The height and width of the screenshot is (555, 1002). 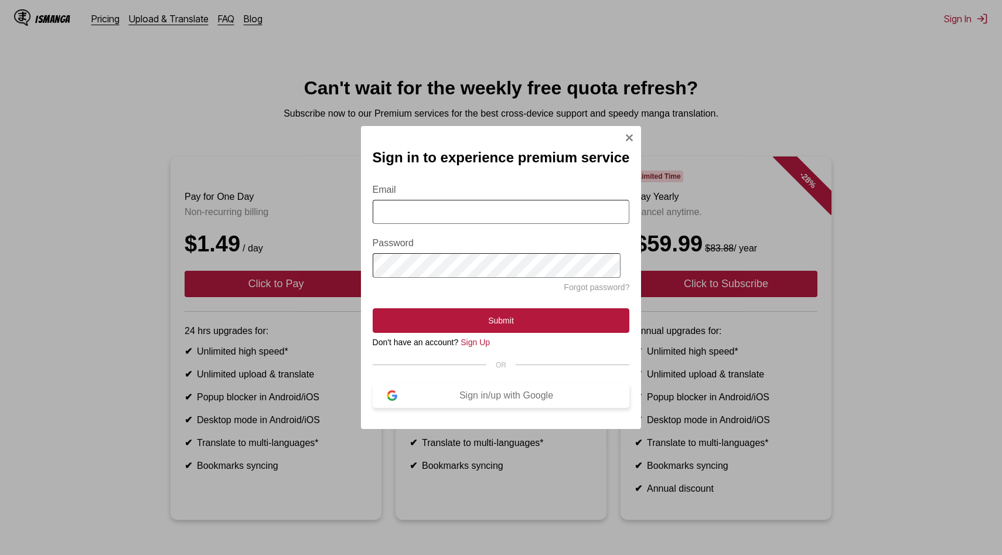 What do you see at coordinates (501, 277) in the screenshot?
I see `div: Sign In Modal` at bounding box center [501, 277].